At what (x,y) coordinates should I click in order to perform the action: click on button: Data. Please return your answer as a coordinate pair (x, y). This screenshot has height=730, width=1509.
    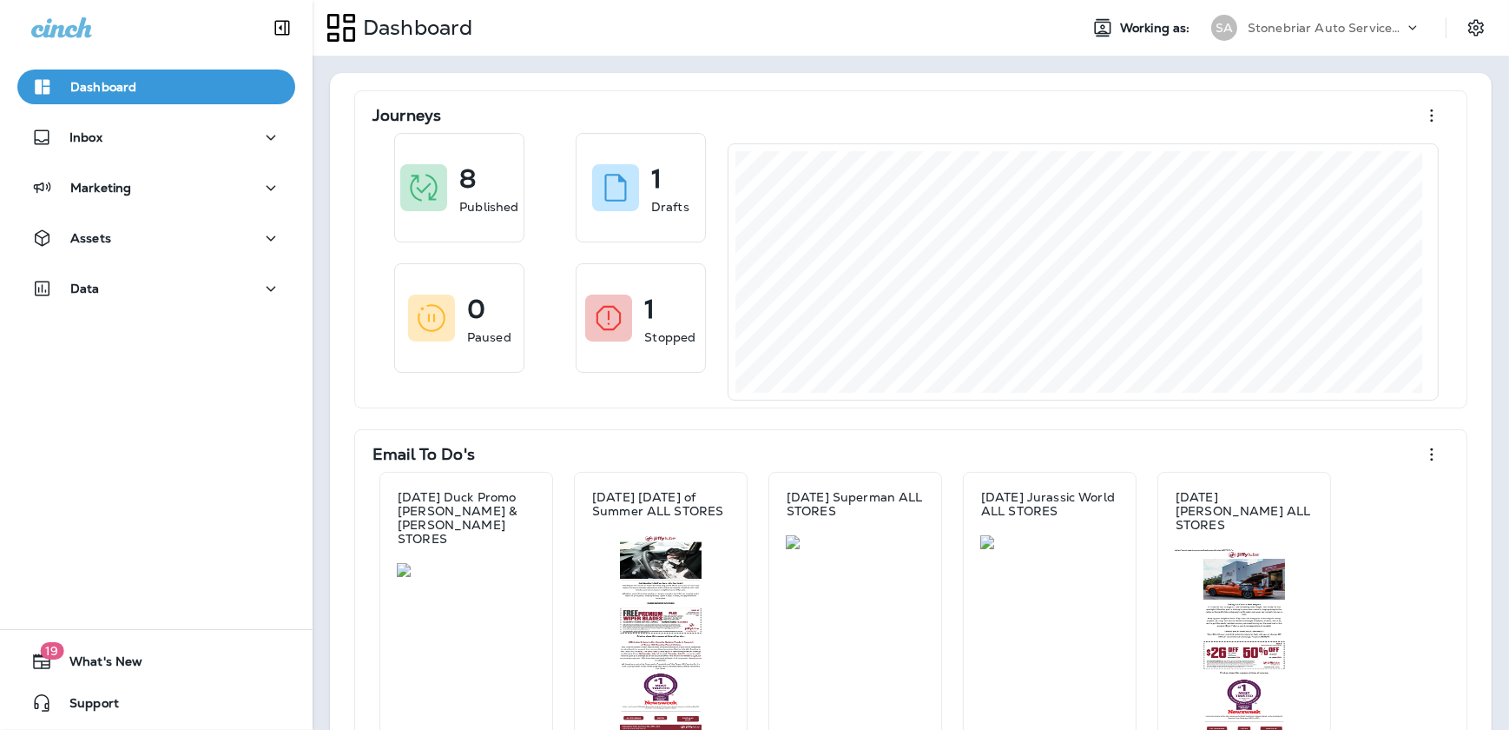
    Looking at the image, I should click on (156, 288).